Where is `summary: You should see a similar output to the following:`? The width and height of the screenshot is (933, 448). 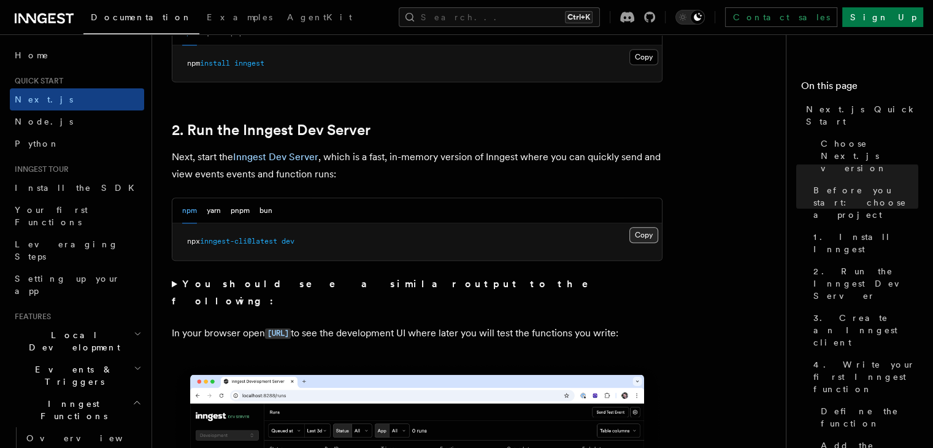
summary: You should see a similar output to the following: is located at coordinates (417, 293).